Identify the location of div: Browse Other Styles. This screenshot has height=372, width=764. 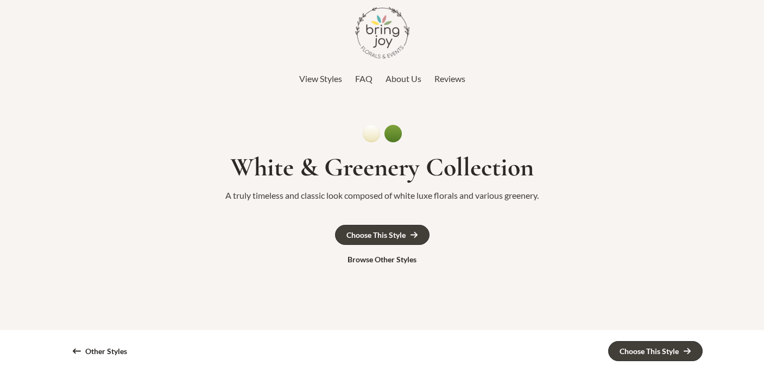
(382, 259).